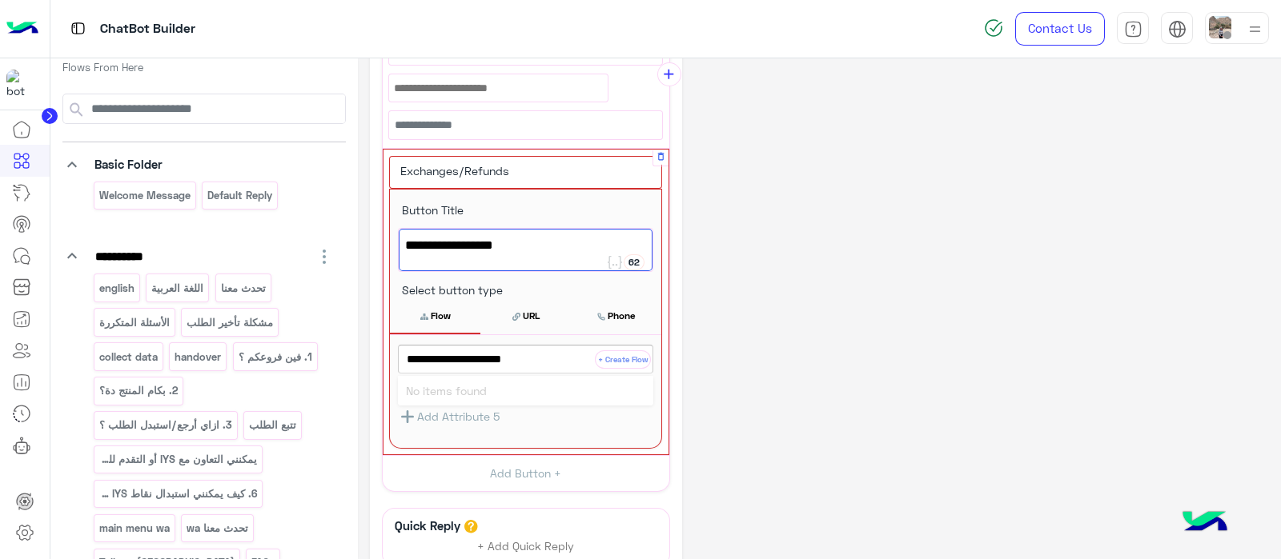  What do you see at coordinates (134, 528) in the screenshot?
I see `p: main menu wa` at bounding box center [134, 528].